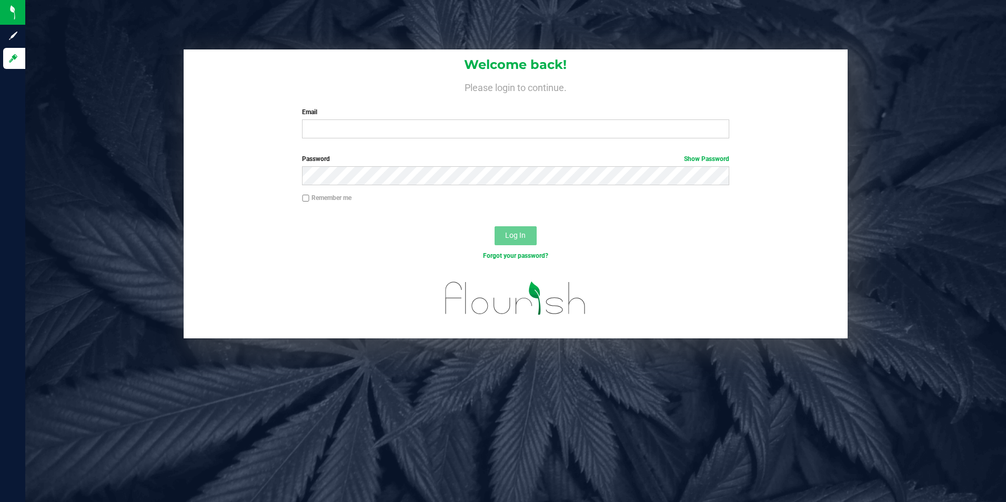 The image size is (1006, 502). I want to click on span: Password, so click(316, 159).